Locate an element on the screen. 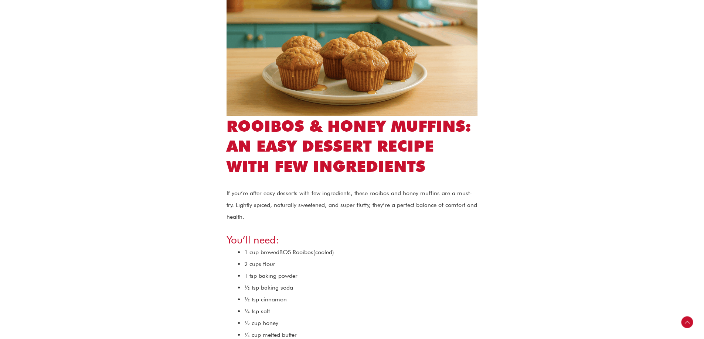 The image size is (704, 339). li: 2 cups flour is located at coordinates (361, 265).